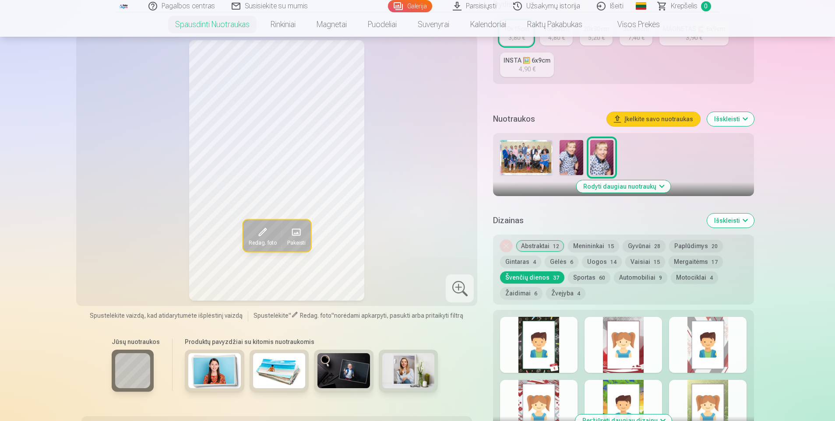 This screenshot has height=421, width=835. What do you see at coordinates (517, 38) in the screenshot?
I see `div: 3,80 €` at bounding box center [517, 38].